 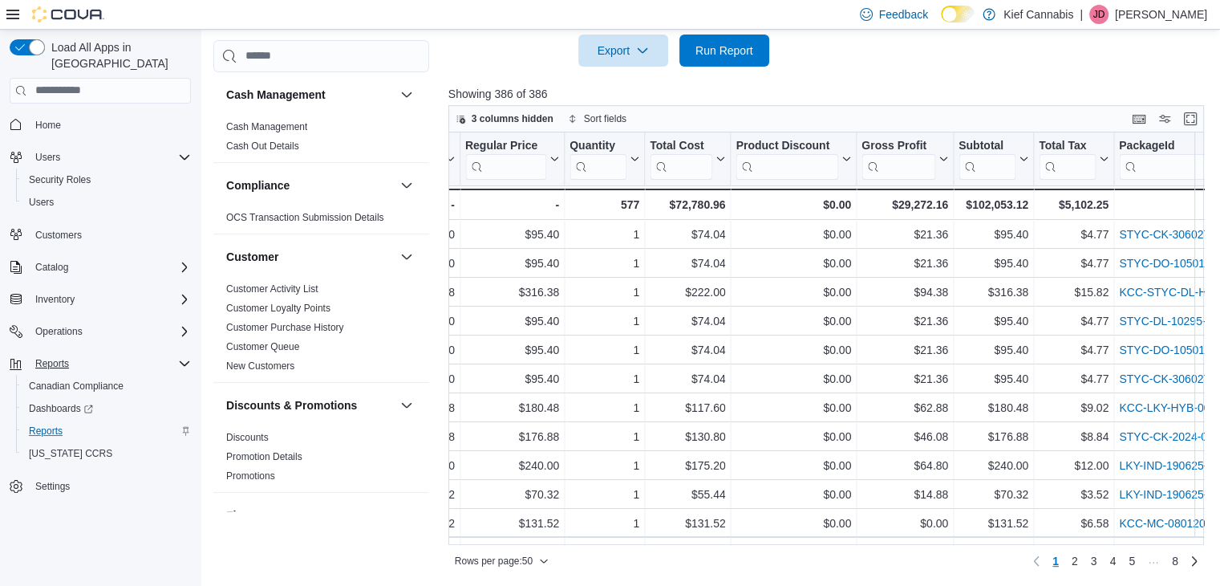 What do you see at coordinates (291, 405) in the screenshot?
I see `h3: Discounts & Promotions` at bounding box center [291, 405].